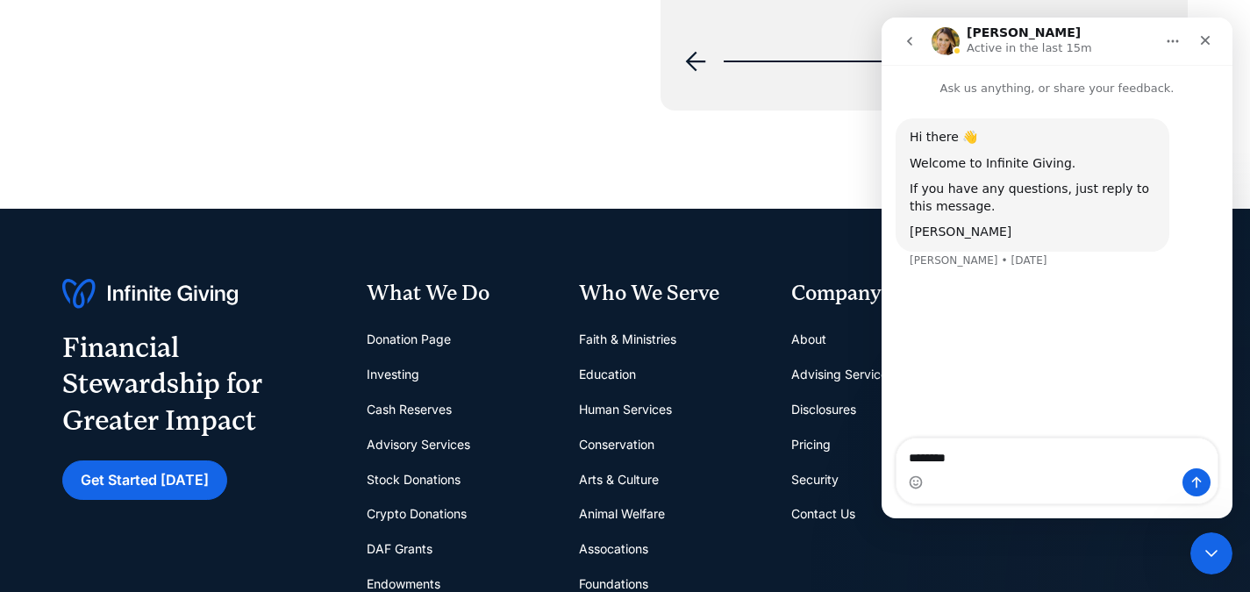 This screenshot has height=592, width=1250. I want to click on div: previous slide, so click(695, 61).